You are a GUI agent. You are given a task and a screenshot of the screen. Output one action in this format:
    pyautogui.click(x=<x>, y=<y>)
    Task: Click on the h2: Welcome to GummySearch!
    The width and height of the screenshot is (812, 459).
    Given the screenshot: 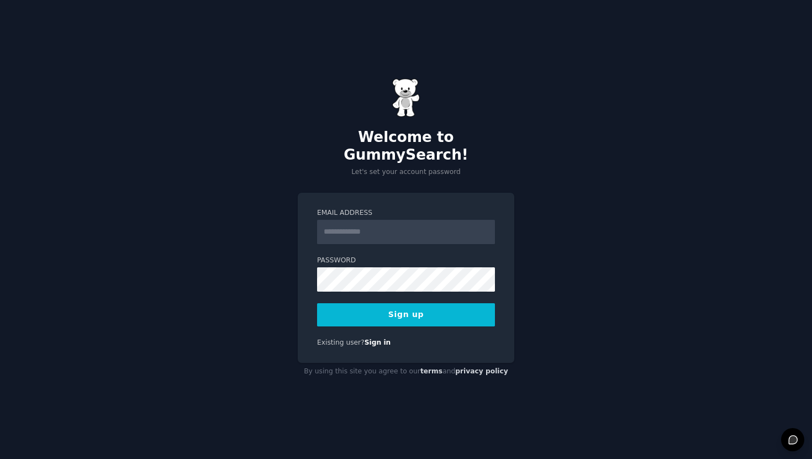 What is the action you would take?
    pyautogui.click(x=406, y=146)
    